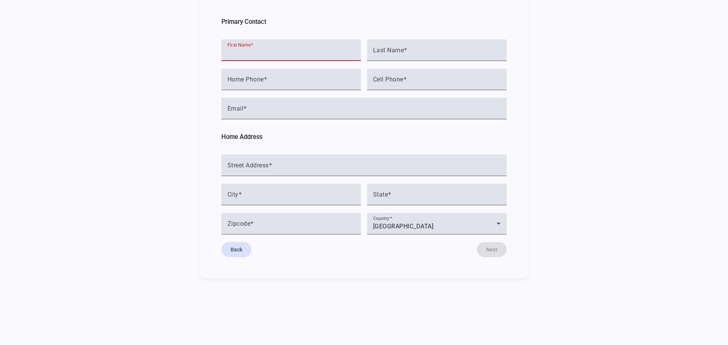 This screenshot has width=728, height=345. What do you see at coordinates (233, 194) in the screenshot?
I see `mat-label: City` at bounding box center [233, 194].